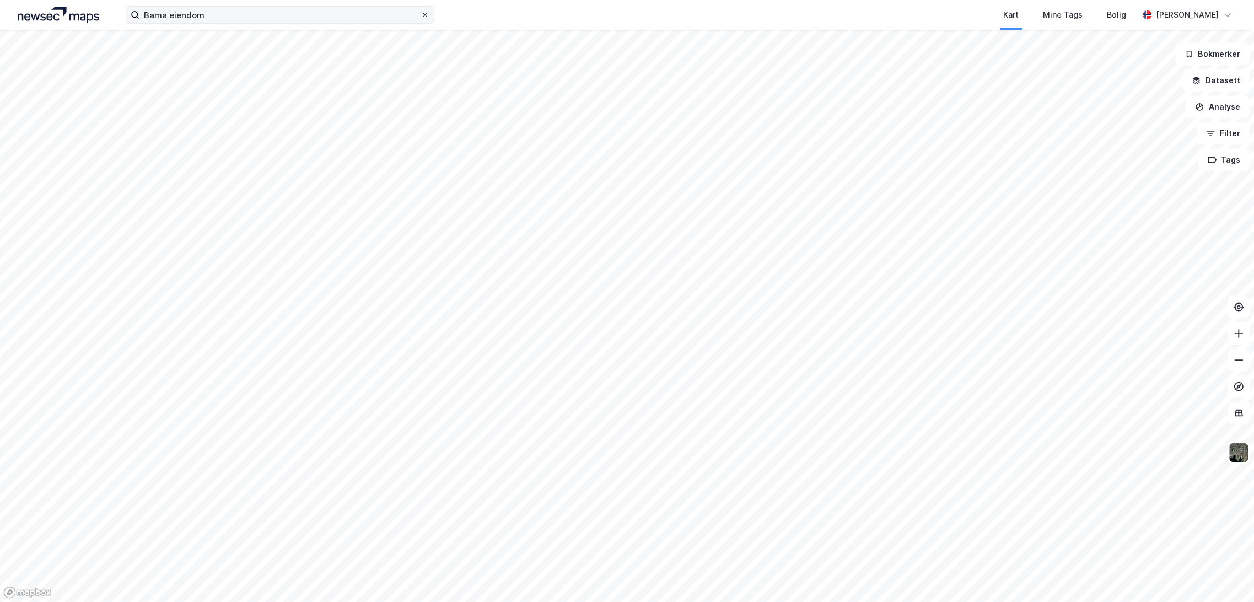 The image size is (1254, 602). I want to click on input: Søk på adresse, matrikkel, gårdeiere, leietakere eller personer, so click(280, 15).